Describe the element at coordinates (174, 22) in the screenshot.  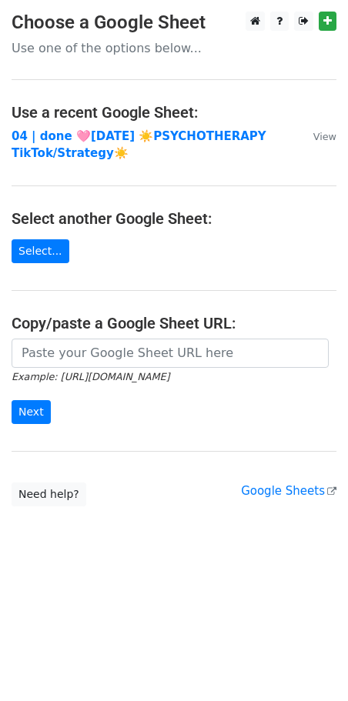
I see `h3: Choose a Google Sheet` at that location.